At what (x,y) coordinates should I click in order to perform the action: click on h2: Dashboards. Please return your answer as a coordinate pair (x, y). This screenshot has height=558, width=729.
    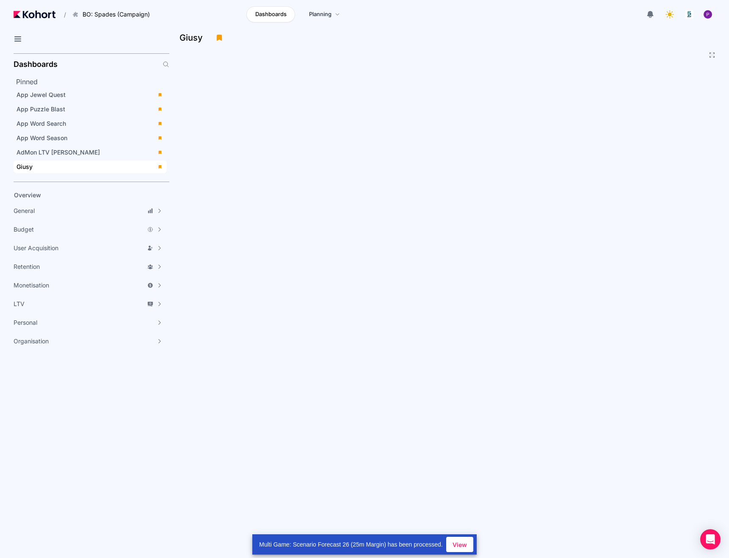
    Looking at the image, I should click on (36, 64).